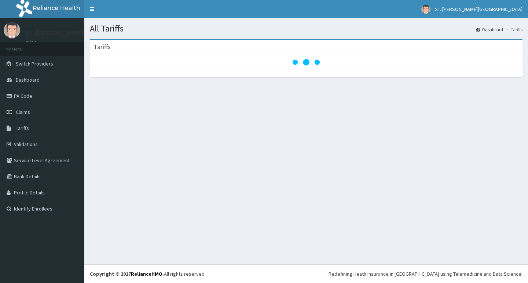 Image resolution: width=528 pixels, height=283 pixels. I want to click on span: Claims, so click(23, 112).